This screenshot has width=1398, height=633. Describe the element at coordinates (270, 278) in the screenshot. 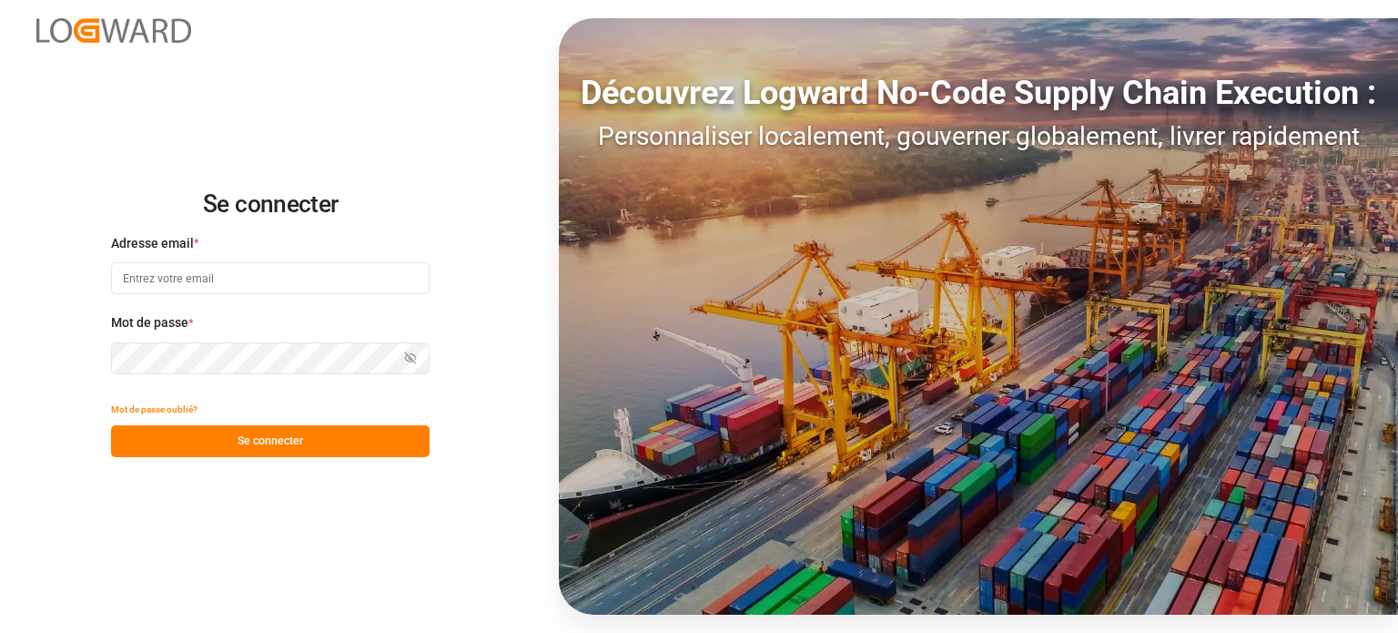

I see `input: Entrez votre email` at that location.